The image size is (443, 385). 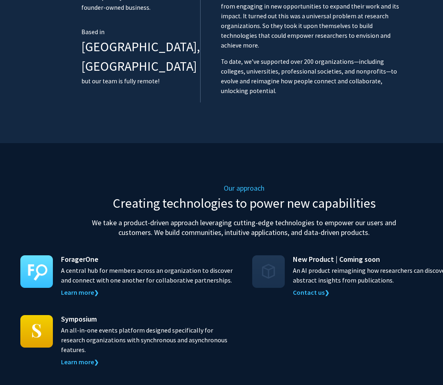 What do you see at coordinates (37, 272) in the screenshot?
I see `img: foragerone_product_icon.png` at bounding box center [37, 272].